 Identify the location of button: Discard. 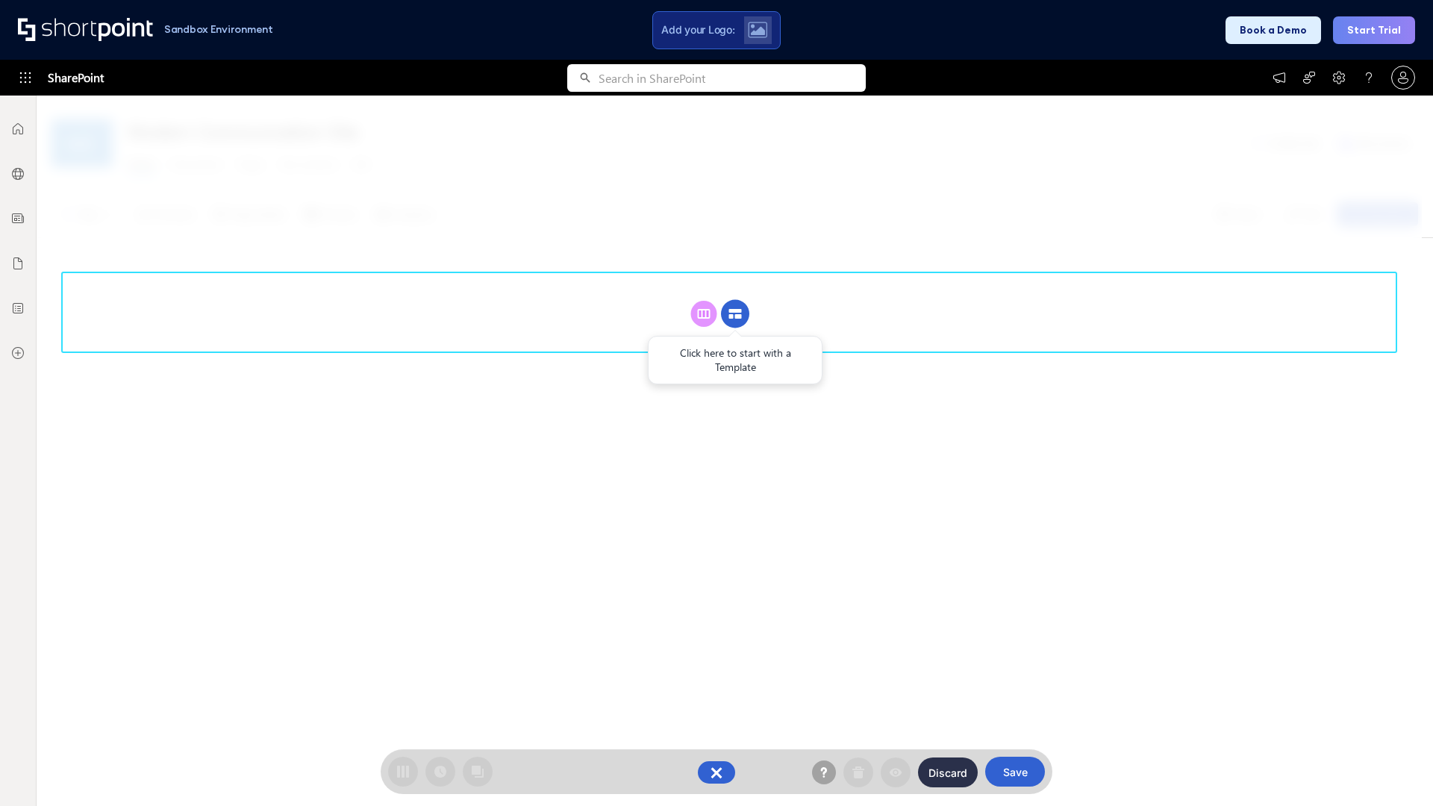
(948, 772).